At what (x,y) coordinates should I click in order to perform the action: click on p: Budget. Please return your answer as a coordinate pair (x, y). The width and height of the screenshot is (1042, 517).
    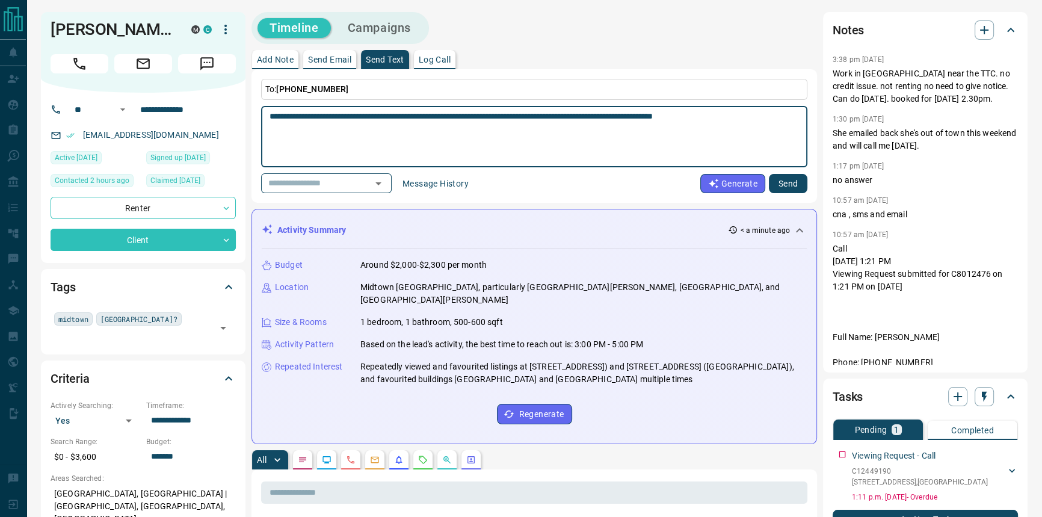
    Looking at the image, I should click on (289, 265).